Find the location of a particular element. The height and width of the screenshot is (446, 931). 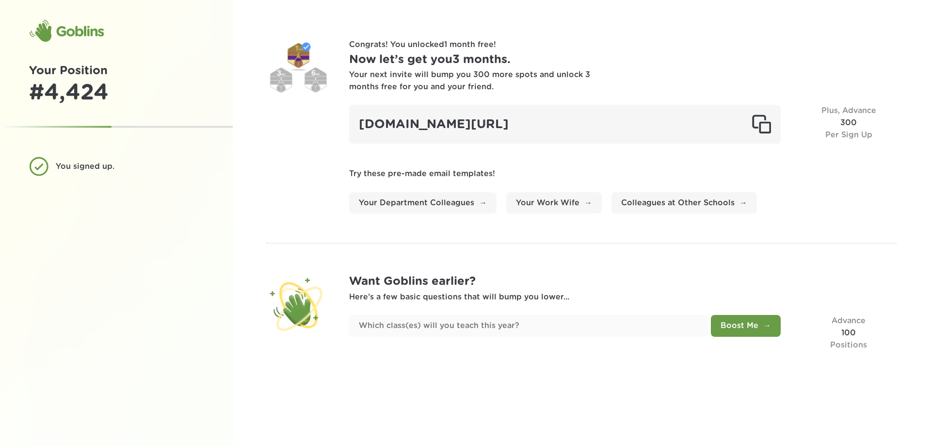

button: Boost Me is located at coordinates (746, 325).